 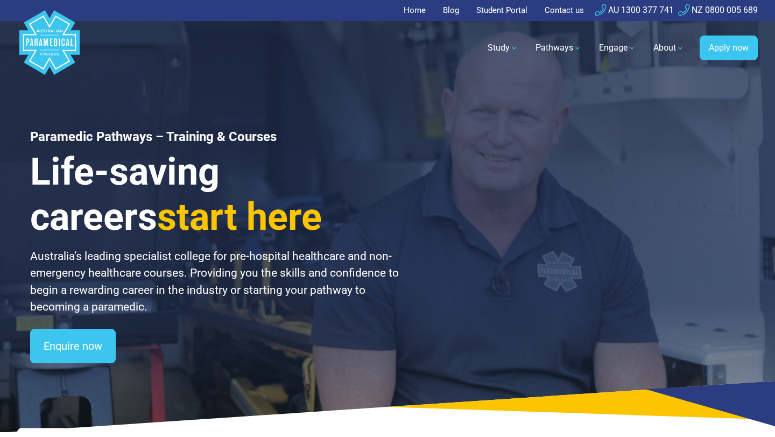 I want to click on a: AU 1300 377 741, so click(x=634, y=10).